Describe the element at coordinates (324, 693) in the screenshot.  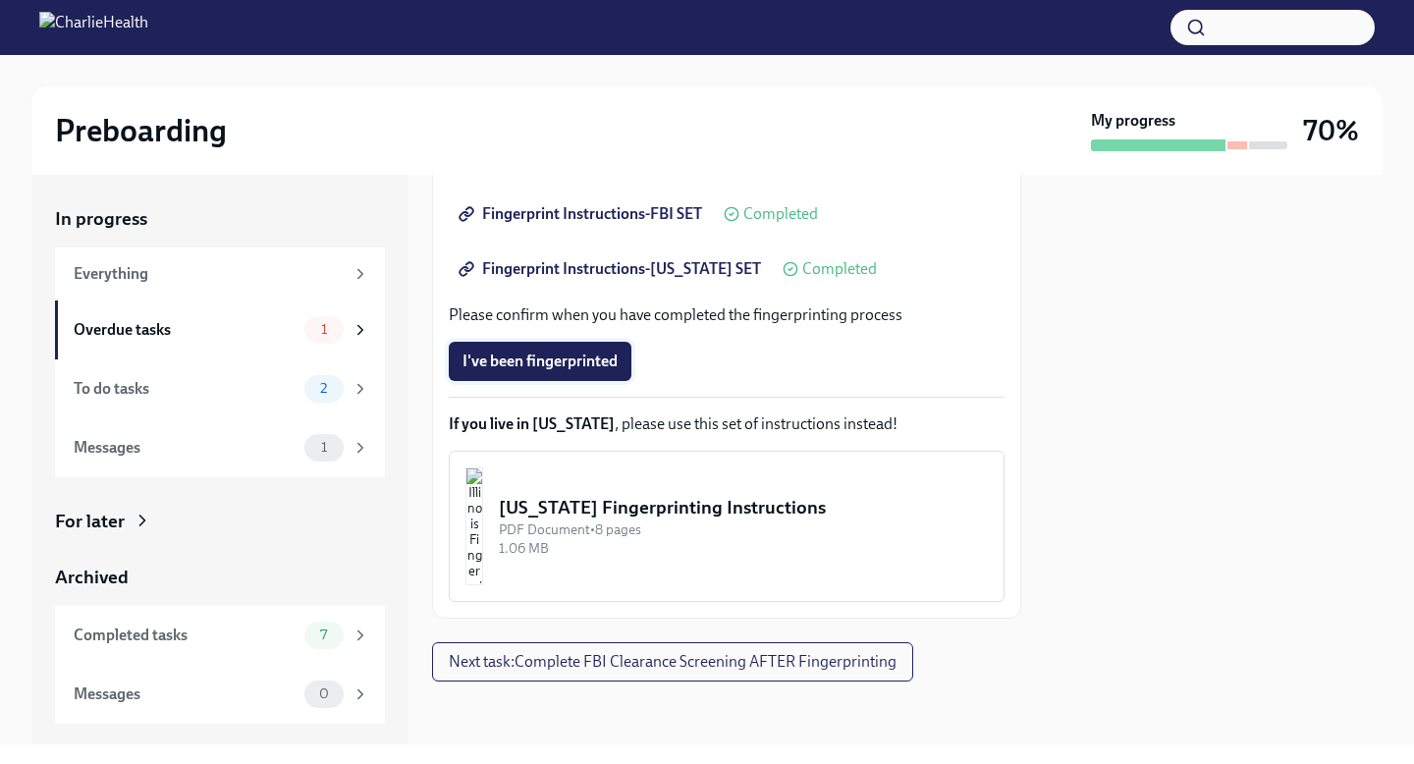
I see `span: 0` at that location.